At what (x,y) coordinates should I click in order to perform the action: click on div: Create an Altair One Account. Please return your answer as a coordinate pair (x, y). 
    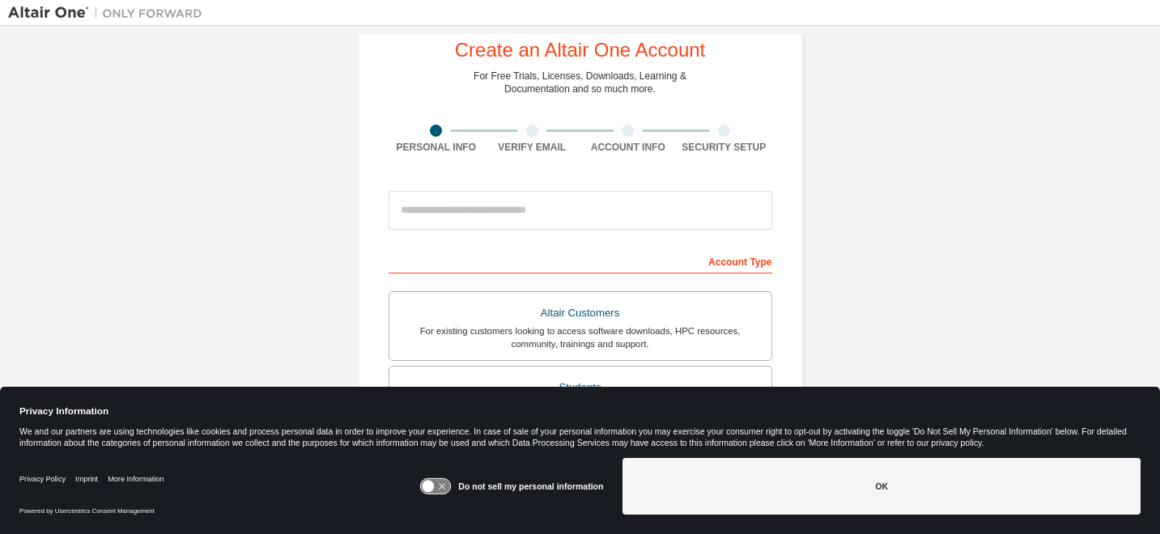
    Looking at the image, I should click on (580, 50).